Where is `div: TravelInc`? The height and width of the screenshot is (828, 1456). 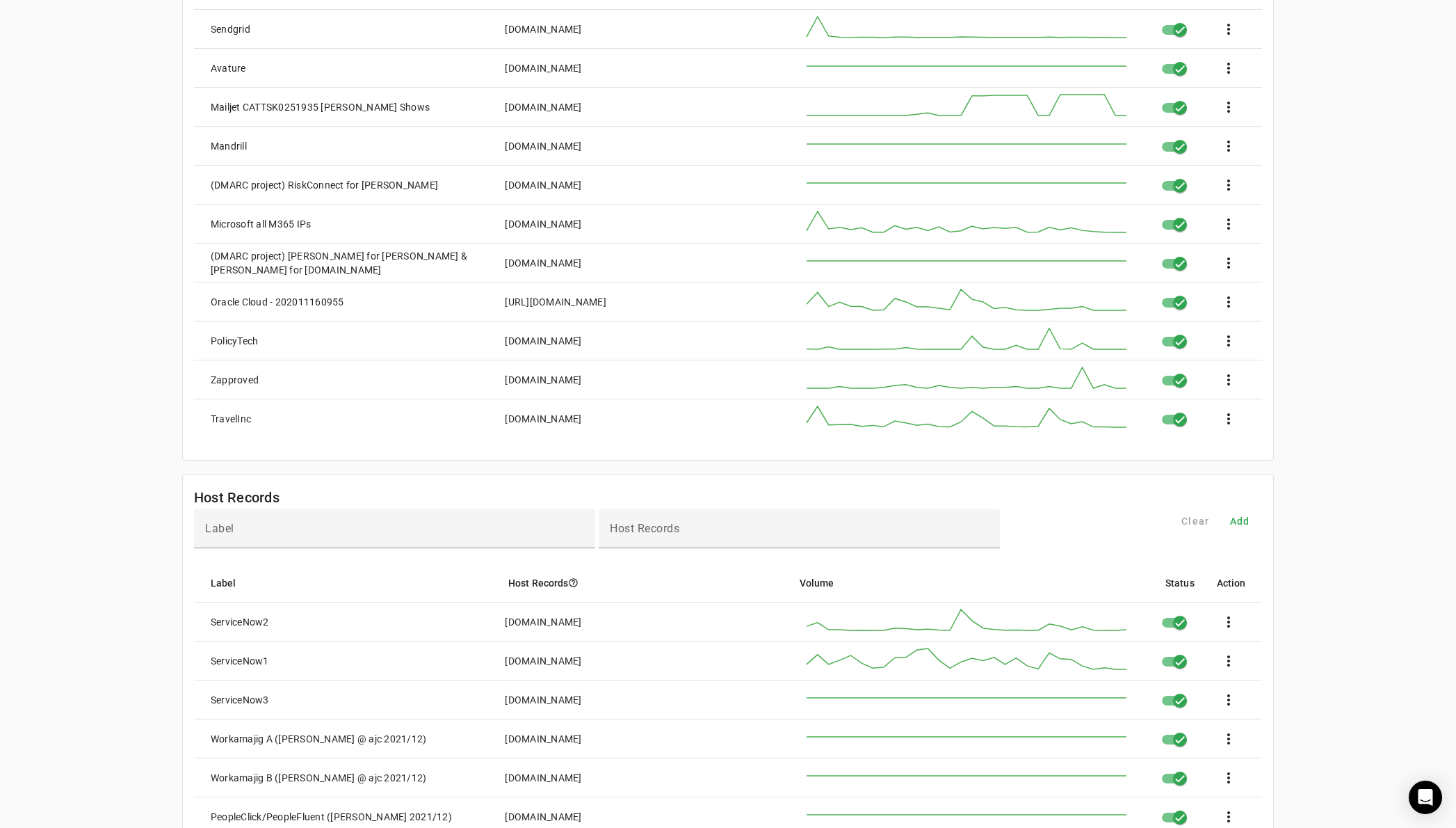 div: TravelInc is located at coordinates (231, 418).